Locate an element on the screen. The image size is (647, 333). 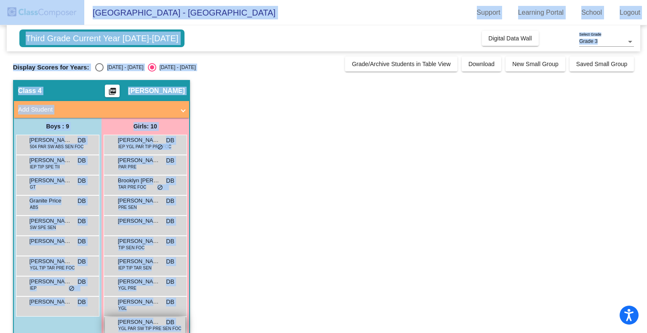
span: YGL TIP TAR PRE FOC is located at coordinates (52, 268).